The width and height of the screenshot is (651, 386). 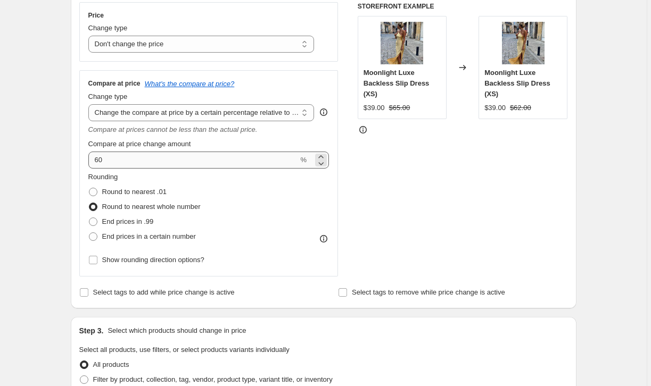 What do you see at coordinates (520, 108) in the screenshot?
I see `strike: $62.00` at bounding box center [520, 108].